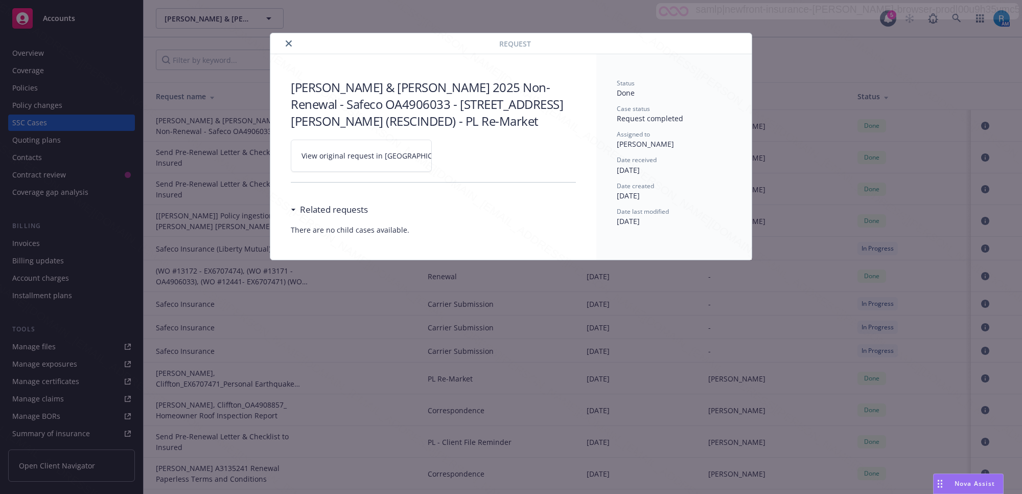 This screenshot has width=1022, height=494. What do you see at coordinates (633, 108) in the screenshot?
I see `span: Case status` at bounding box center [633, 108].